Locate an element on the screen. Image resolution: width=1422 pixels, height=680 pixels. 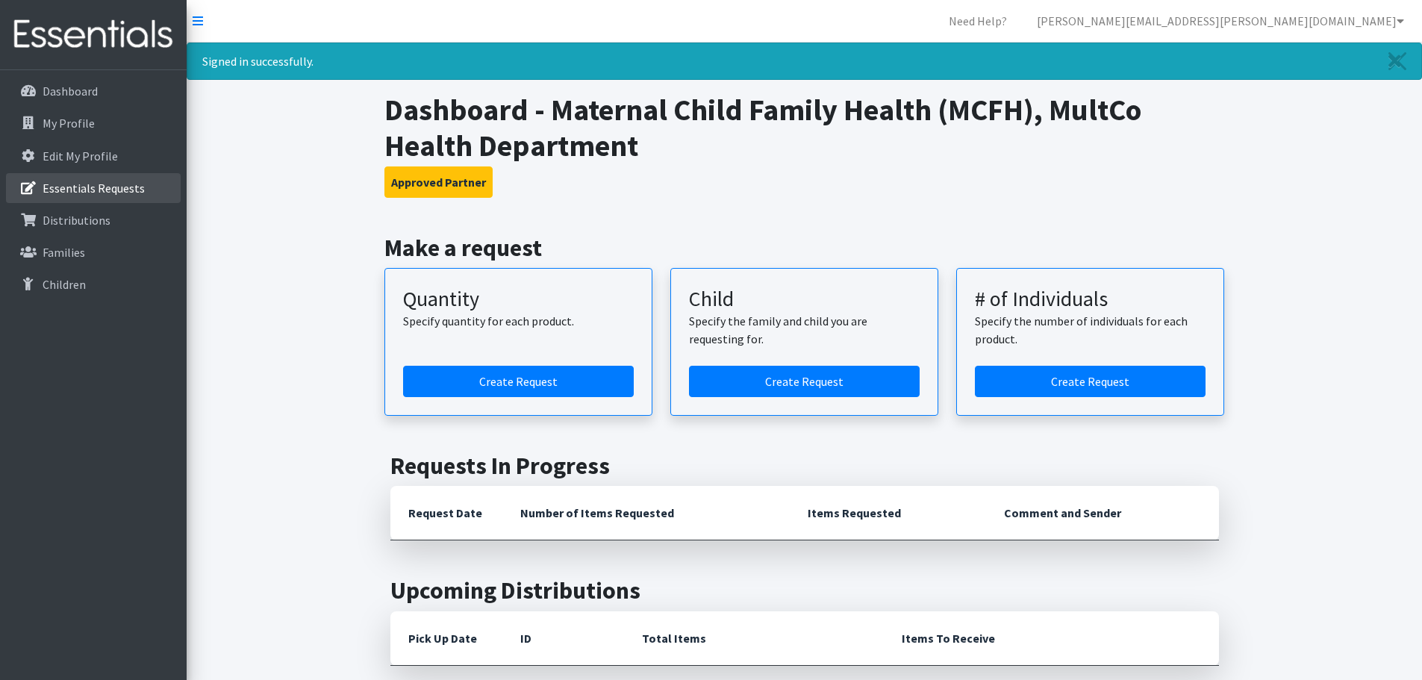
h2: Requests In Progress is located at coordinates (805, 466).